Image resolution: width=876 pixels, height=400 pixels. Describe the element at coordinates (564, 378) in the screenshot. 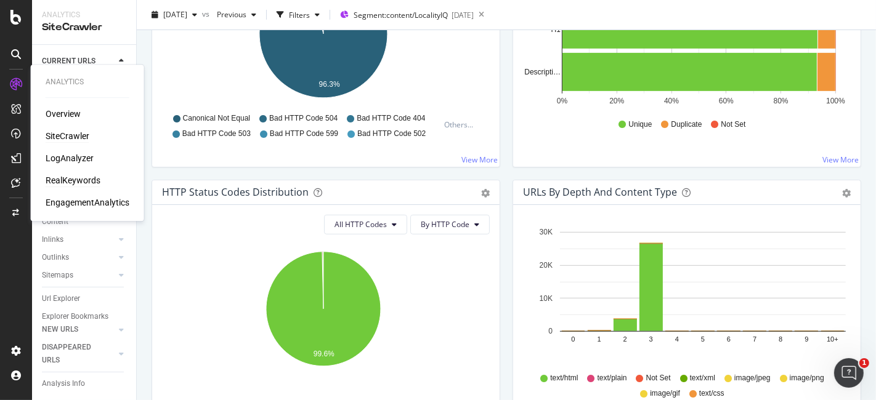

I see `span: text/html` at that location.